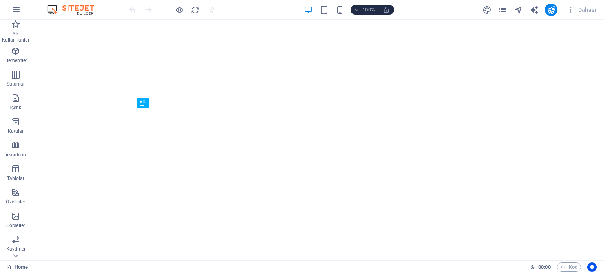 This screenshot has width=603, height=273. What do you see at coordinates (518, 10) in the screenshot?
I see `button: navigator` at bounding box center [518, 10].